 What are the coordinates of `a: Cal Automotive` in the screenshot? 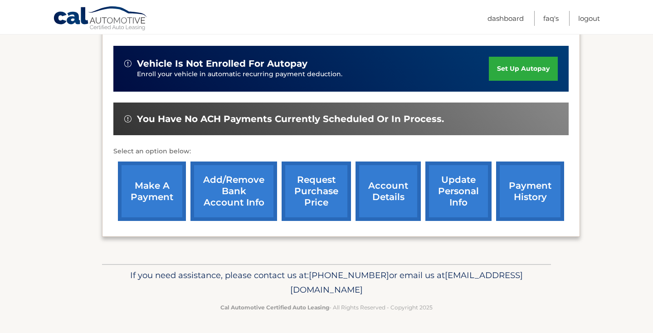 It's located at (101, 19).